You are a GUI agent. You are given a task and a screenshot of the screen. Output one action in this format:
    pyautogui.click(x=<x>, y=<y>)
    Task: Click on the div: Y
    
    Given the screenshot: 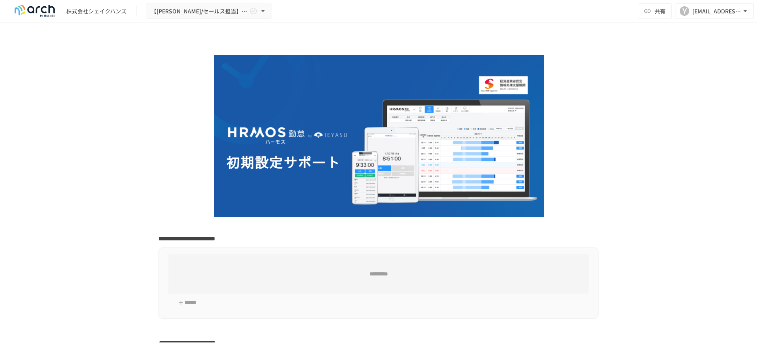 What is the action you would take?
    pyautogui.click(x=684, y=11)
    